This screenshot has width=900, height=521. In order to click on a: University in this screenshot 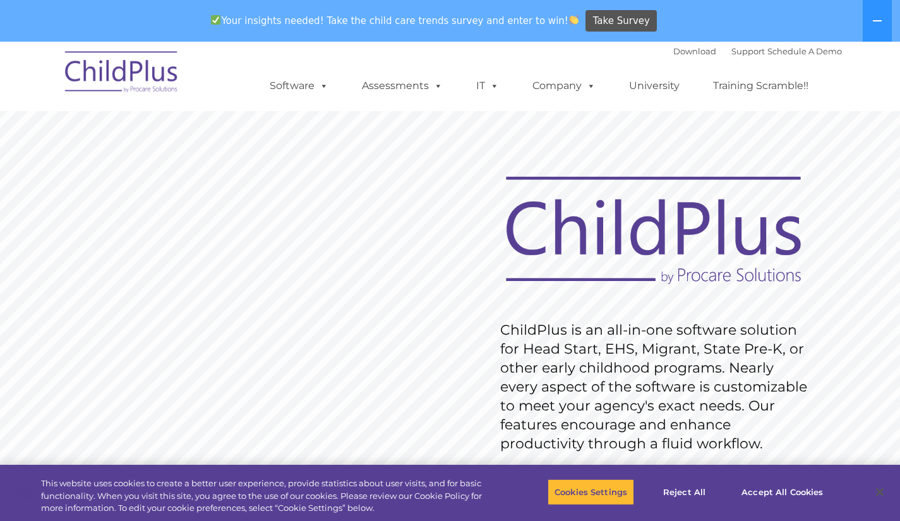, I will do `click(654, 86)`.